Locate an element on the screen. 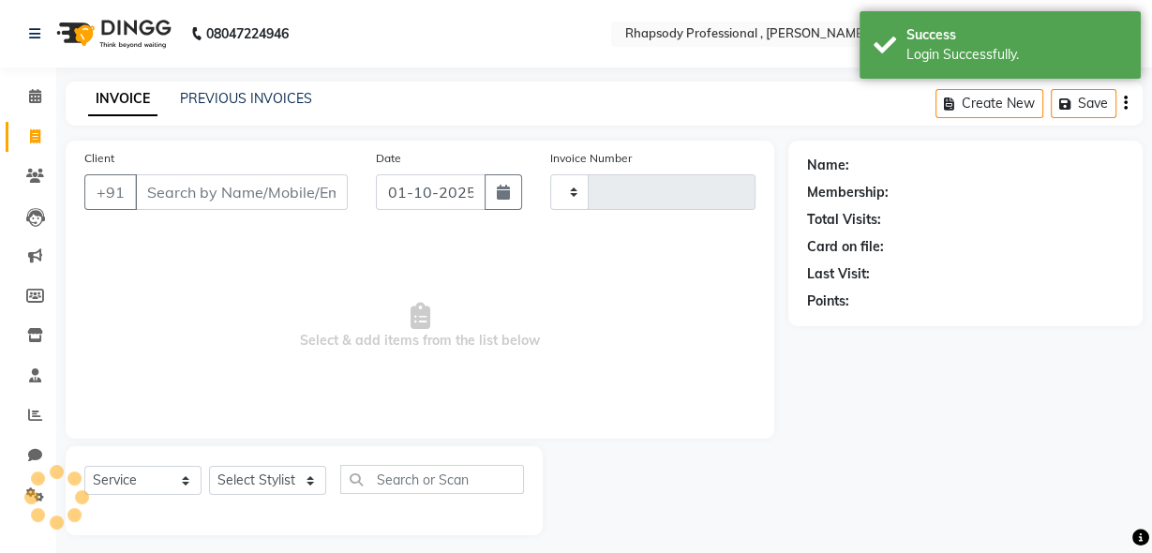 Image resolution: width=1152 pixels, height=553 pixels. label: Invoice Number is located at coordinates (591, 158).